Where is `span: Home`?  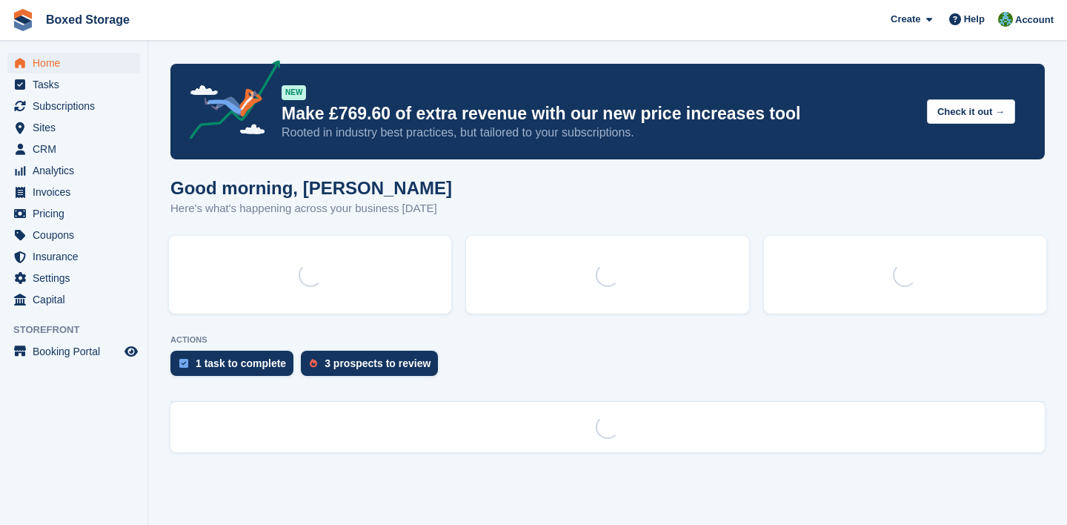 span: Home is located at coordinates (77, 63).